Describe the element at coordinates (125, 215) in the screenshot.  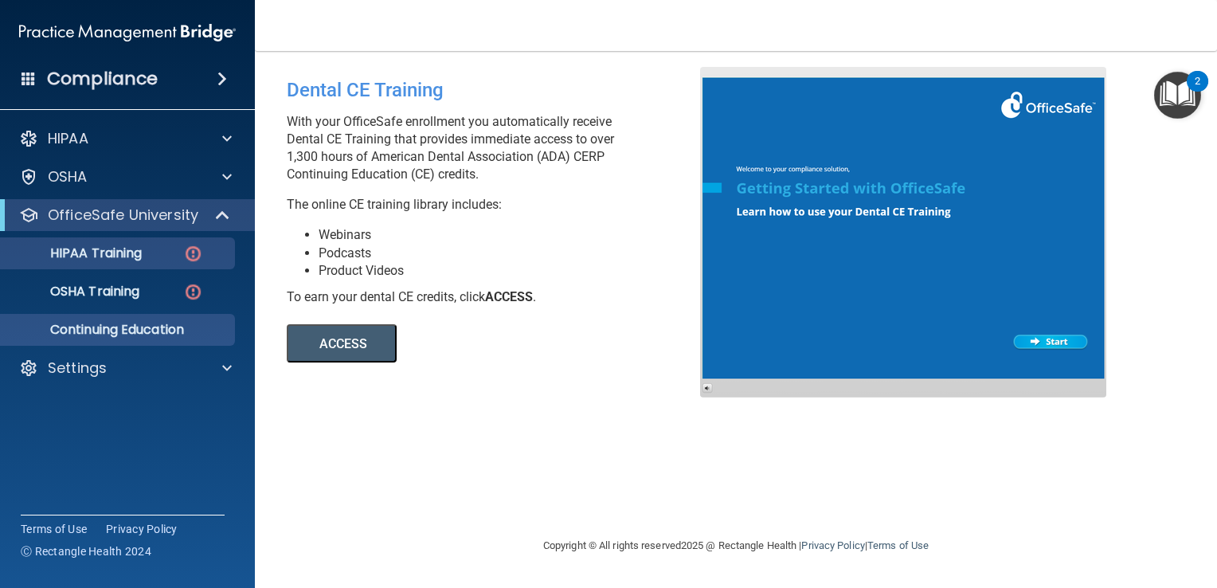
I see `a: OfficeSafe University` at that location.